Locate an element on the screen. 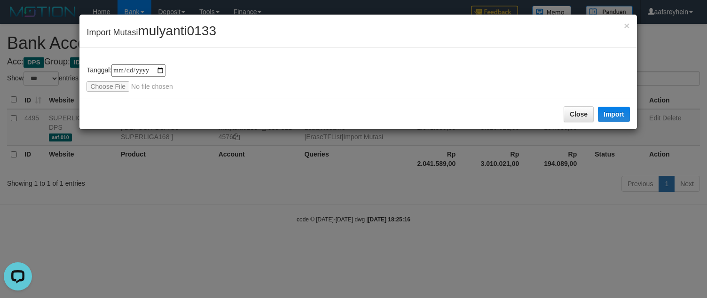 This screenshot has width=707, height=298. button: Import is located at coordinates (614, 114).